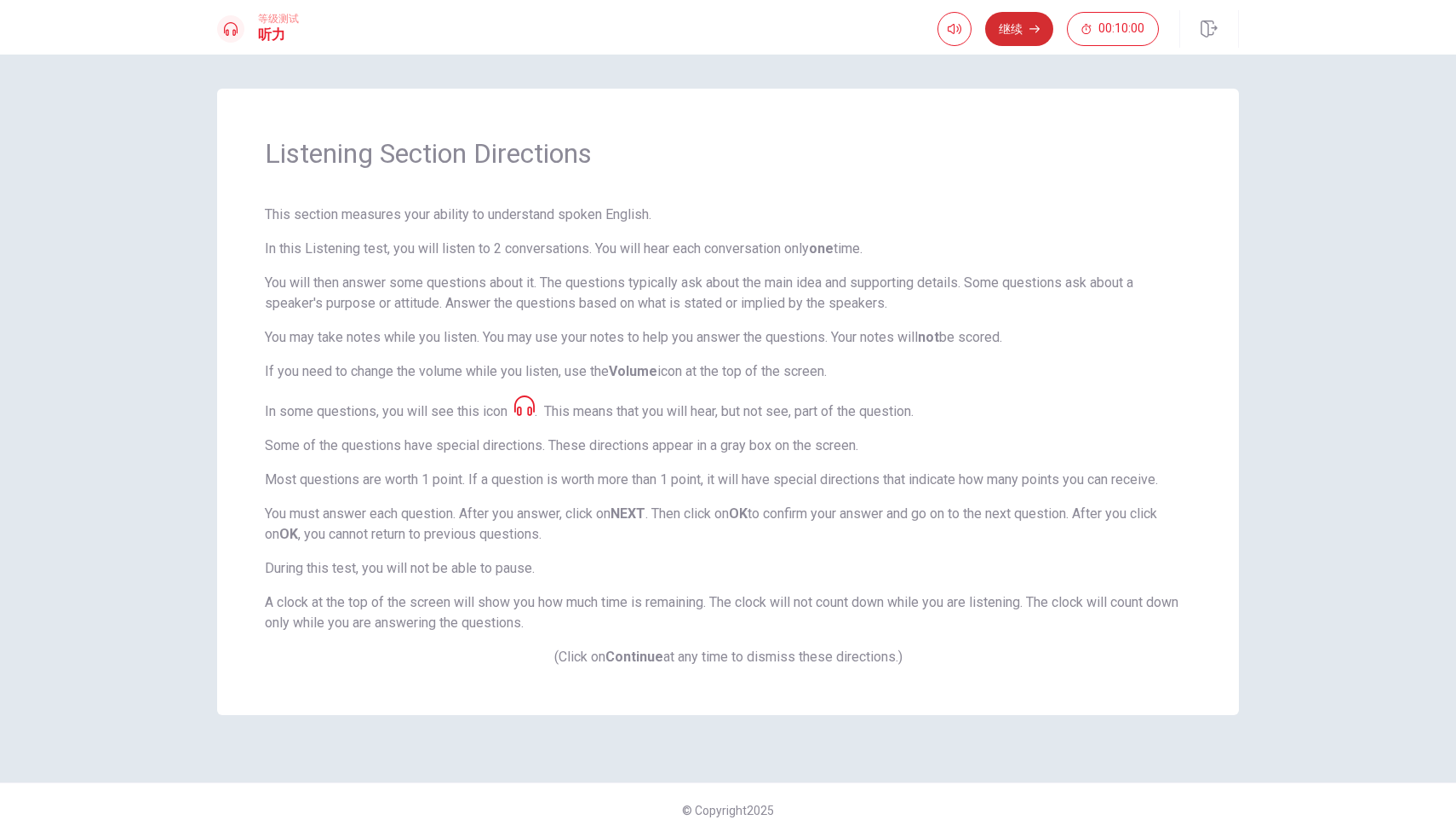 The image size is (1456, 837). I want to click on p: In some questions, you will see this icon, so click(400, 409).